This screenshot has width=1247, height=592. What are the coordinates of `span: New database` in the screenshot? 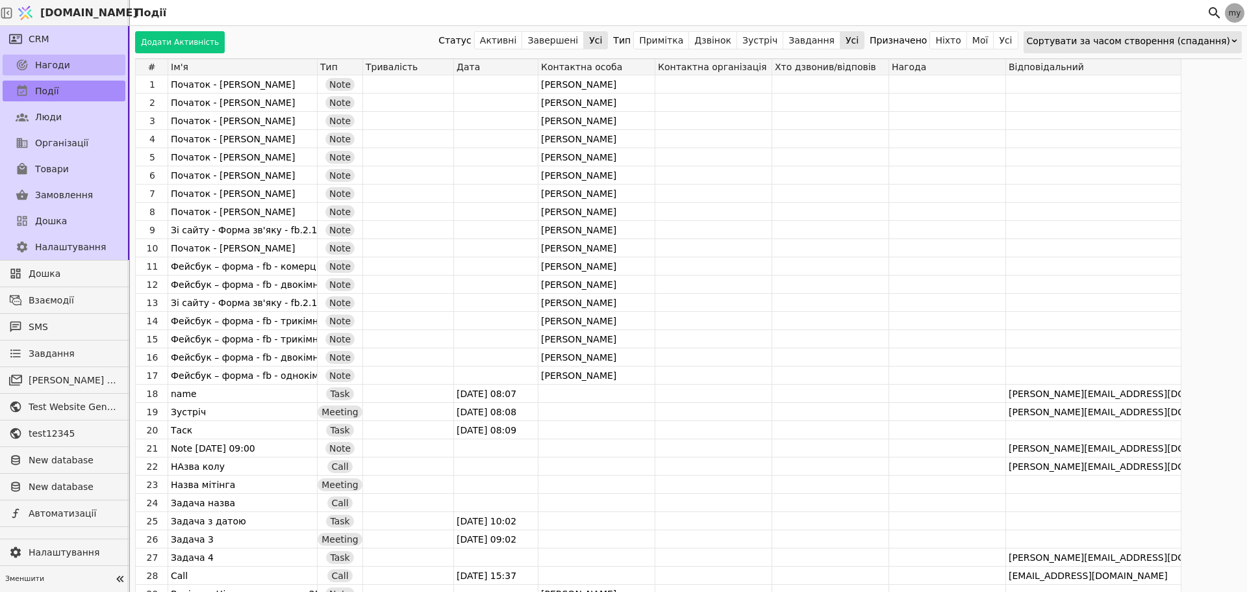 It's located at (73, 487).